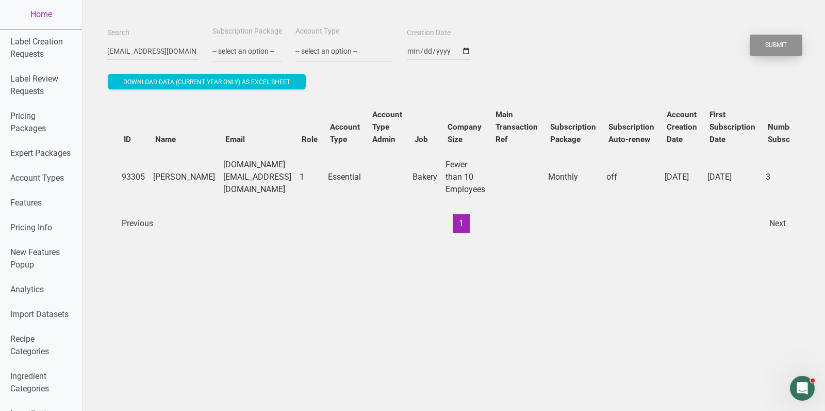 The width and height of the screenshot is (825, 411). What do you see at coordinates (127, 139) in the screenshot?
I see `b: ID` at bounding box center [127, 139].